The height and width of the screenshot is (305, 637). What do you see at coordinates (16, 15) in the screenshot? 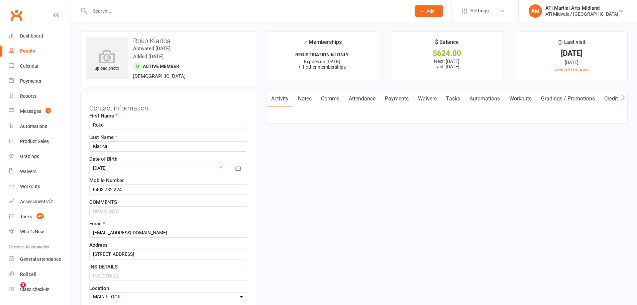
I see `a: Clubworx` at bounding box center [16, 15].